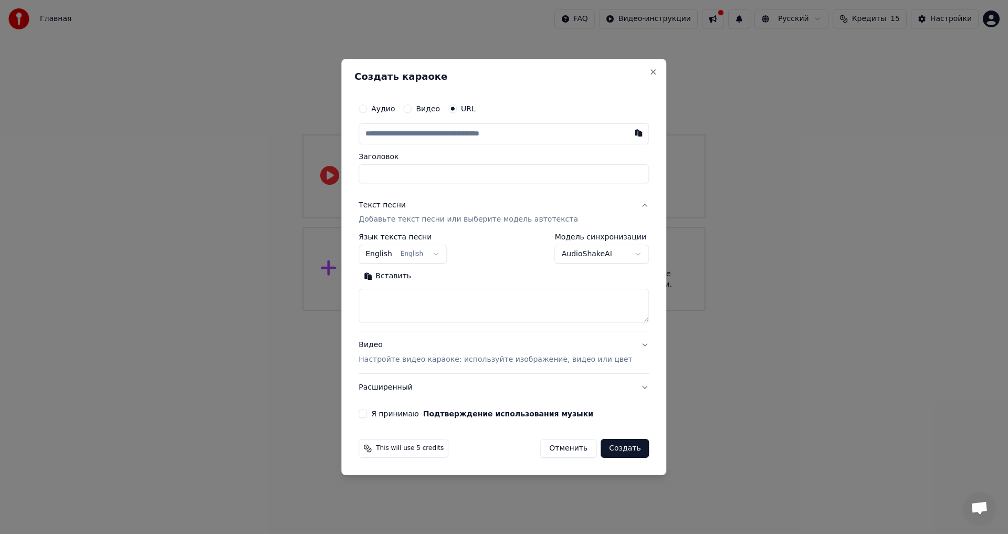  Describe the element at coordinates (482, 414) in the screenshot. I see `label: Я принимаю` at that location.